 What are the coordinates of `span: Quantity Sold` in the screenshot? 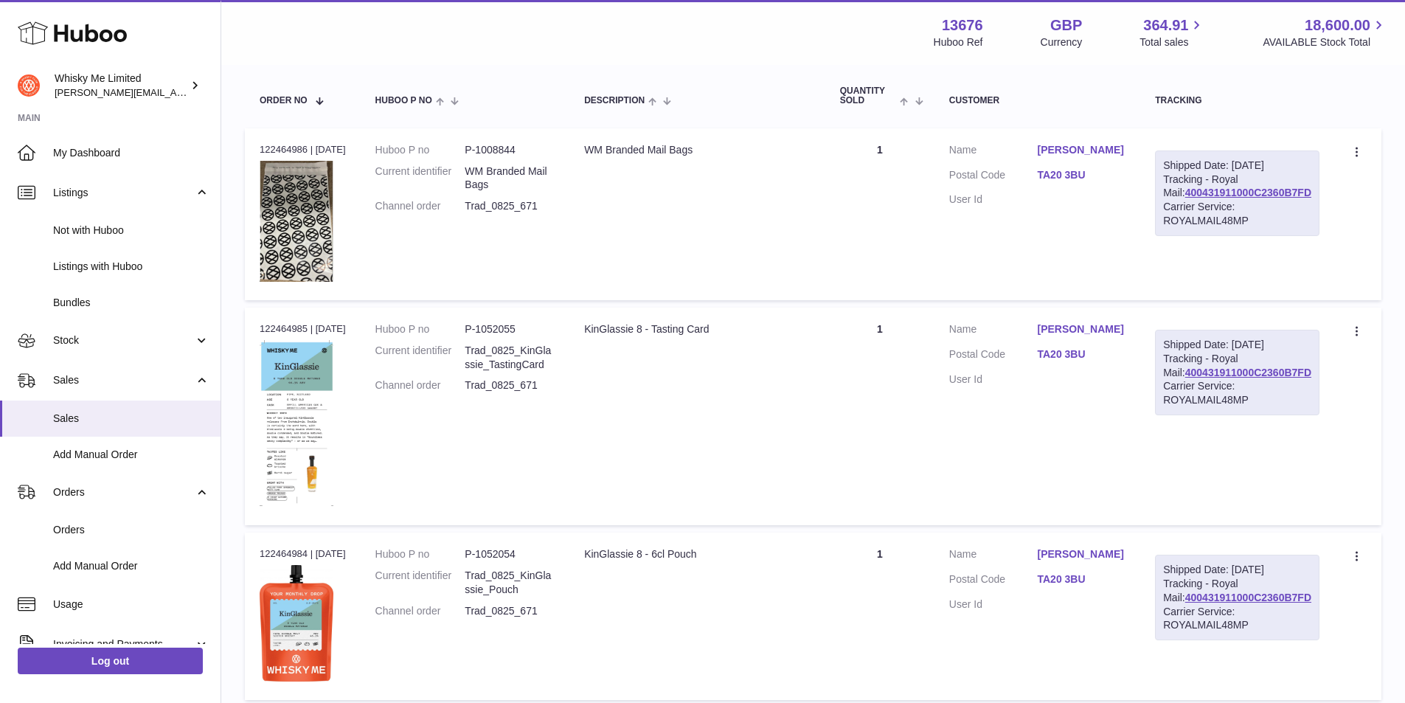 It's located at (868, 96).